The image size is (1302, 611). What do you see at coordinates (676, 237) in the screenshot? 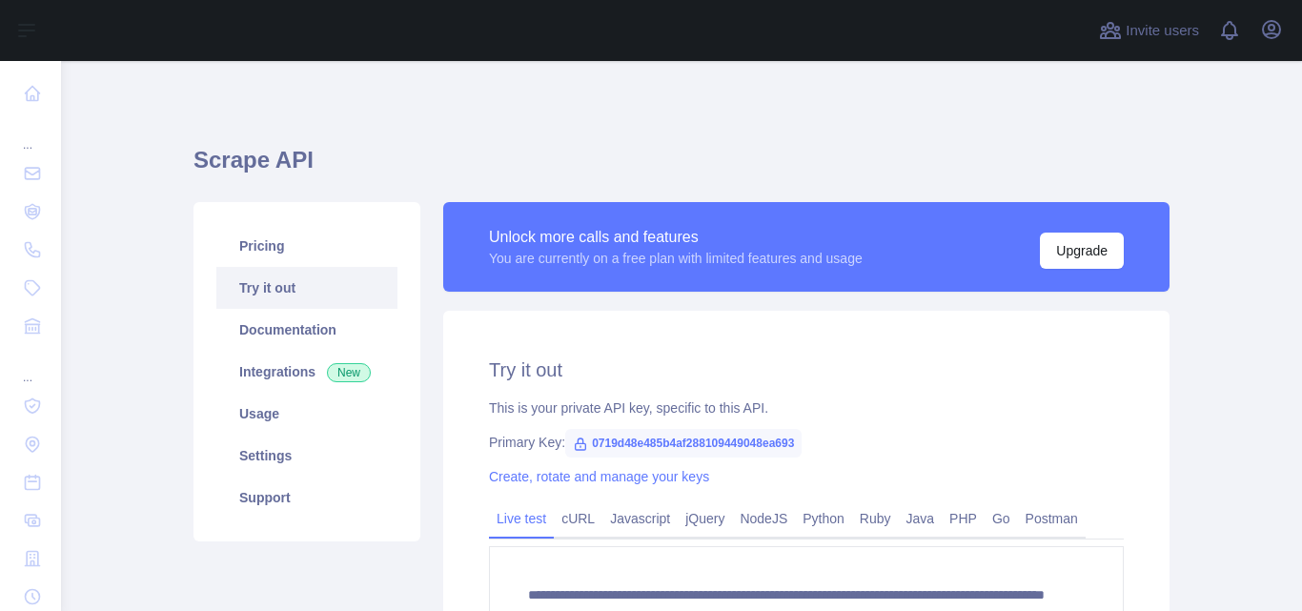
I see `div: Unlock more calls and features` at bounding box center [676, 237].